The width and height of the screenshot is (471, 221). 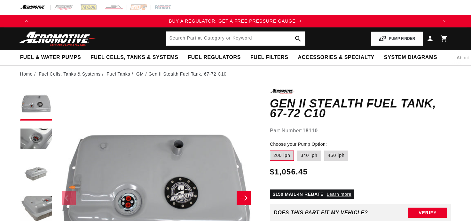 What do you see at coordinates (118, 74) in the screenshot?
I see `a: Fuel Tanks` at bounding box center [118, 74].